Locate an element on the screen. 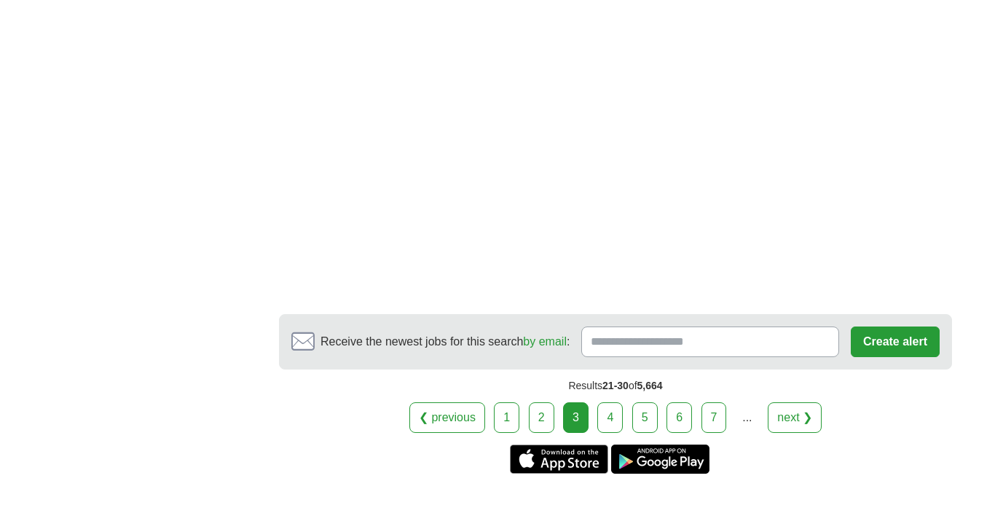  span: 21-30 is located at coordinates (615, 385).